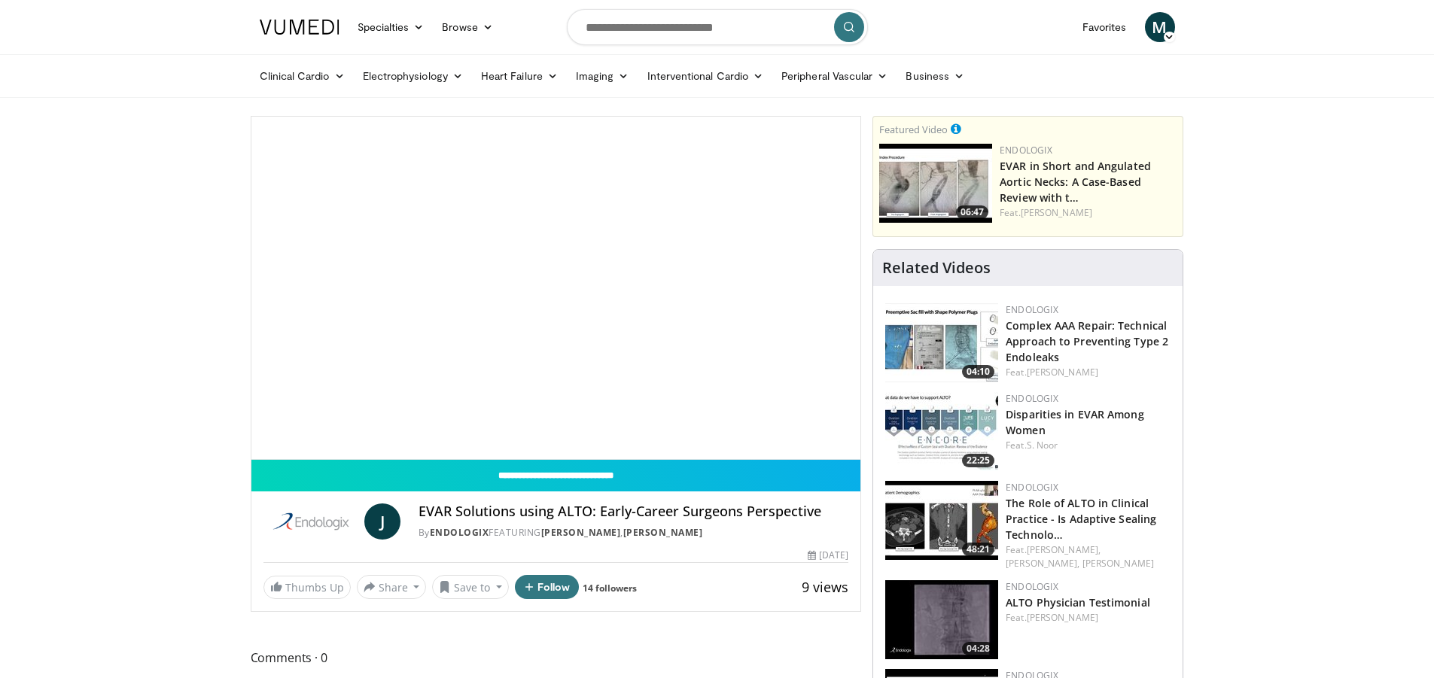 The image size is (1434, 678). I want to click on img: 6d46e95c-94a7-4151-809a-98b23d167fbd.150x105_q85_crop-smart_upscale.jpg, so click(942, 520).